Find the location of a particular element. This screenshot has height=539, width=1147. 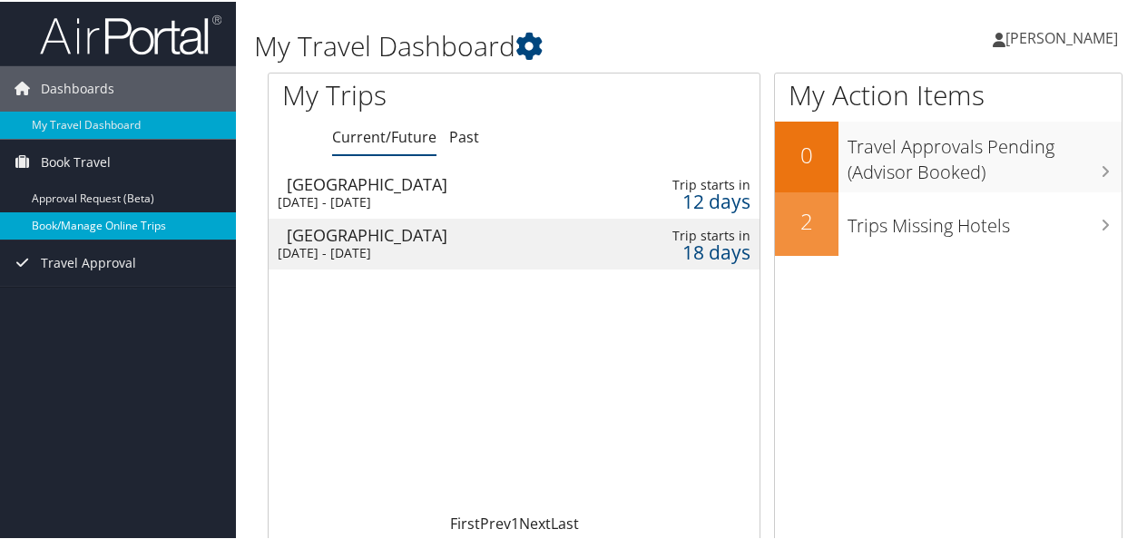

a: Past is located at coordinates (464, 135).